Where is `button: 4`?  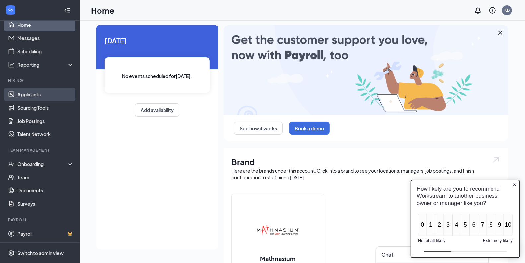
button: 4 is located at coordinates (51, 50).